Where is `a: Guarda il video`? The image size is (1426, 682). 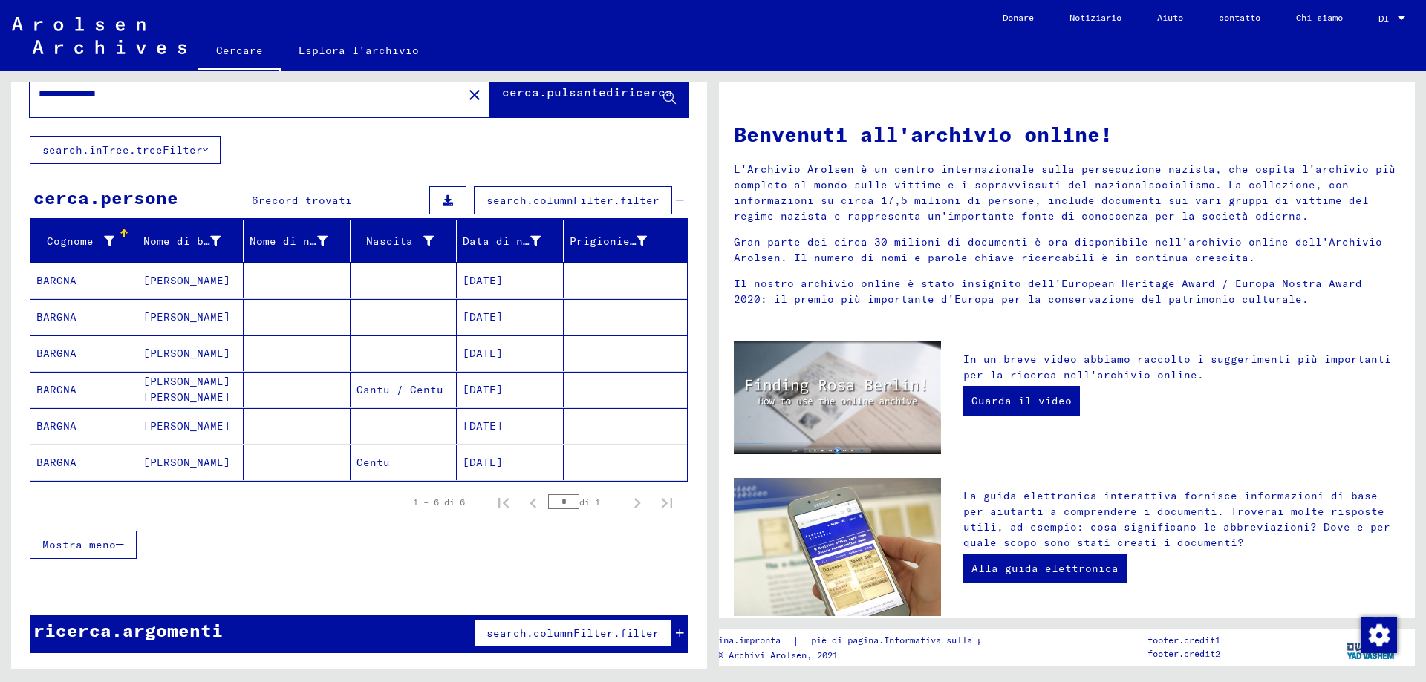 a: Guarda il video is located at coordinates (1021, 401).